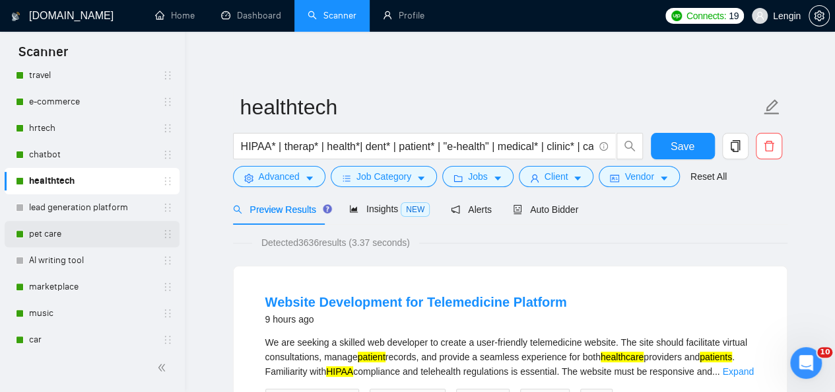 The width and height of the screenshot is (835, 392). What do you see at coordinates (339, 371) in the screenshot?
I see `mark: HIPAA` at bounding box center [339, 371].